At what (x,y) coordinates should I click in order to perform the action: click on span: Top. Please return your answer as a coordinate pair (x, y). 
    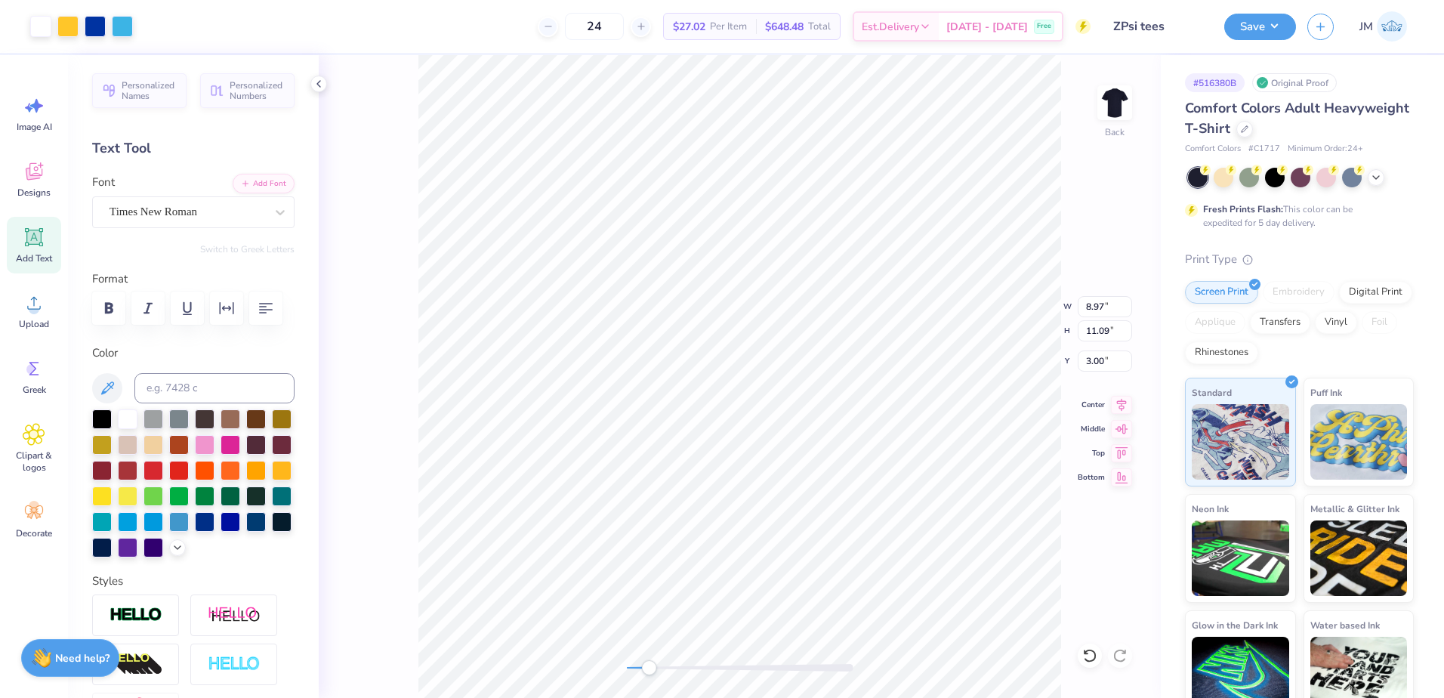
    Looking at the image, I should click on (1091, 453).